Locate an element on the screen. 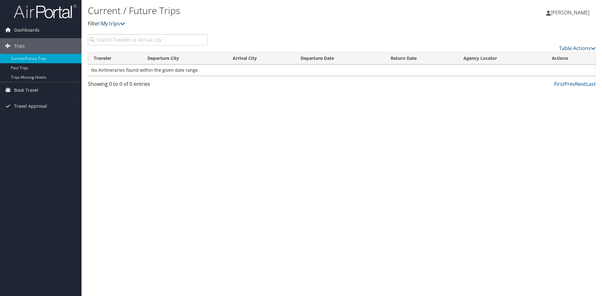 This screenshot has width=602, height=296. th: Departure City: activate to sort column ascending is located at coordinates (184, 58).